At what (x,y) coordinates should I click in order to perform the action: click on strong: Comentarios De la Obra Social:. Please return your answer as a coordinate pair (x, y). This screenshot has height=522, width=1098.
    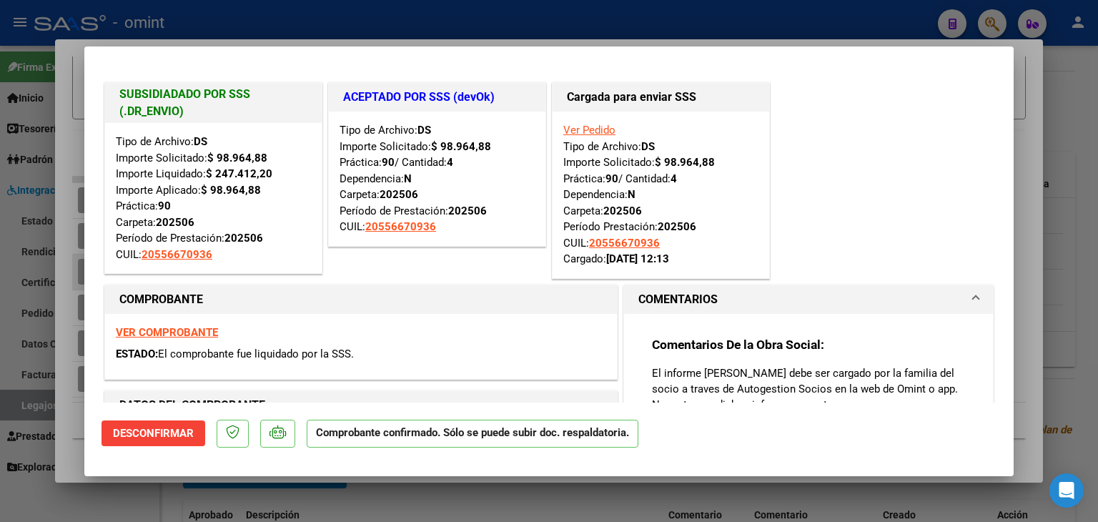
    Looking at the image, I should click on (738, 345).